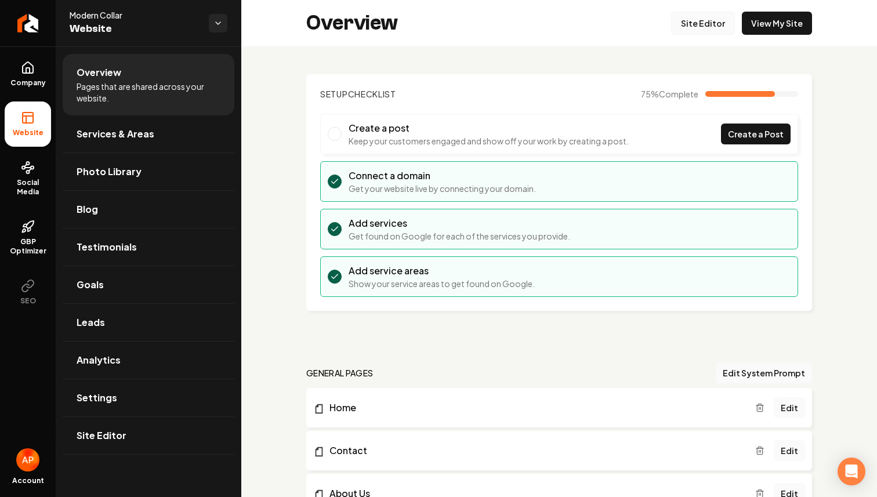  What do you see at coordinates (97, 398) in the screenshot?
I see `span: Settings` at bounding box center [97, 398].